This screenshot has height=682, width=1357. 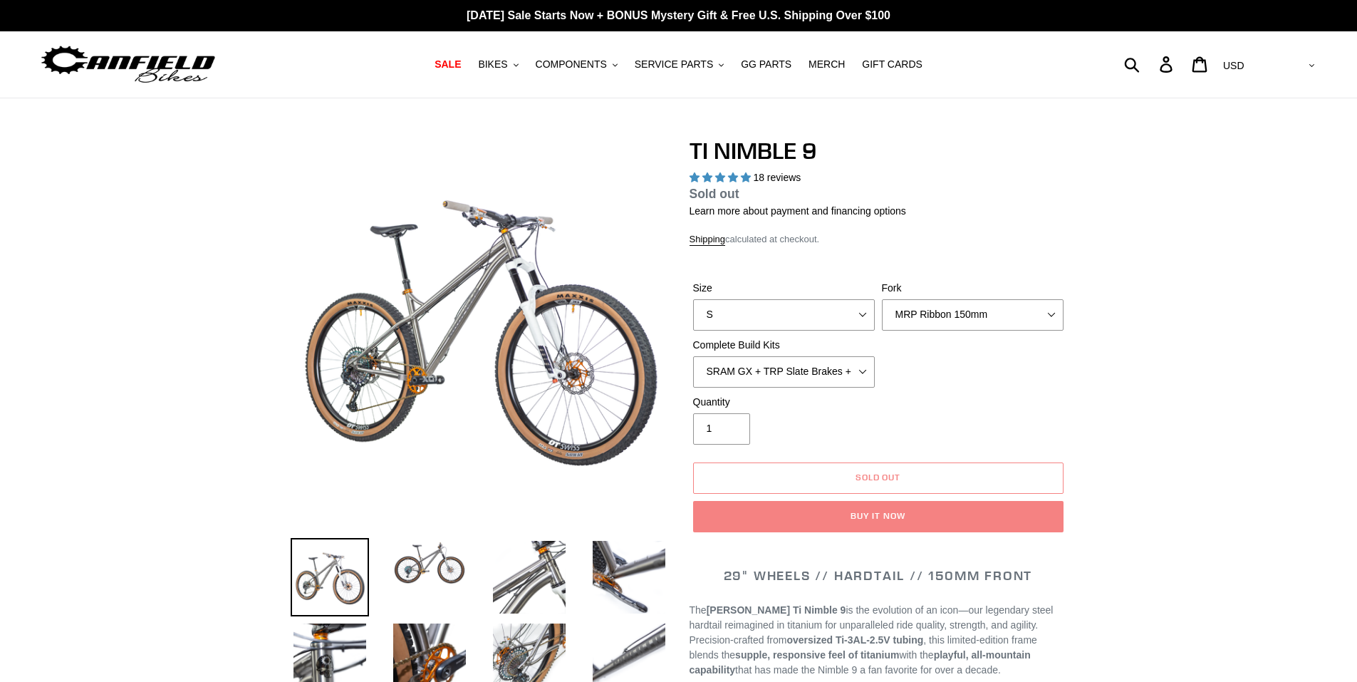 I want to click on strong: oversized Ti-3AL-2.5V tubing, so click(x=855, y=640).